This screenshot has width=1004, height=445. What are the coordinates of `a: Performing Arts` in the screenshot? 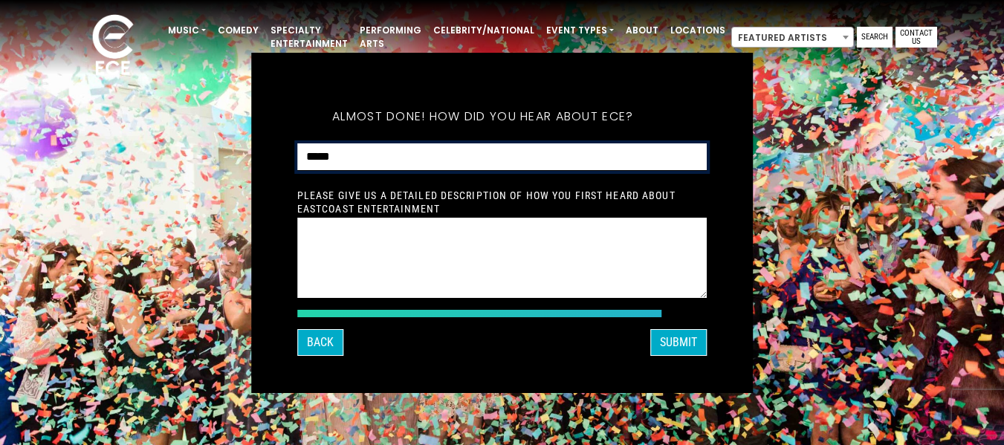 It's located at (390, 37).